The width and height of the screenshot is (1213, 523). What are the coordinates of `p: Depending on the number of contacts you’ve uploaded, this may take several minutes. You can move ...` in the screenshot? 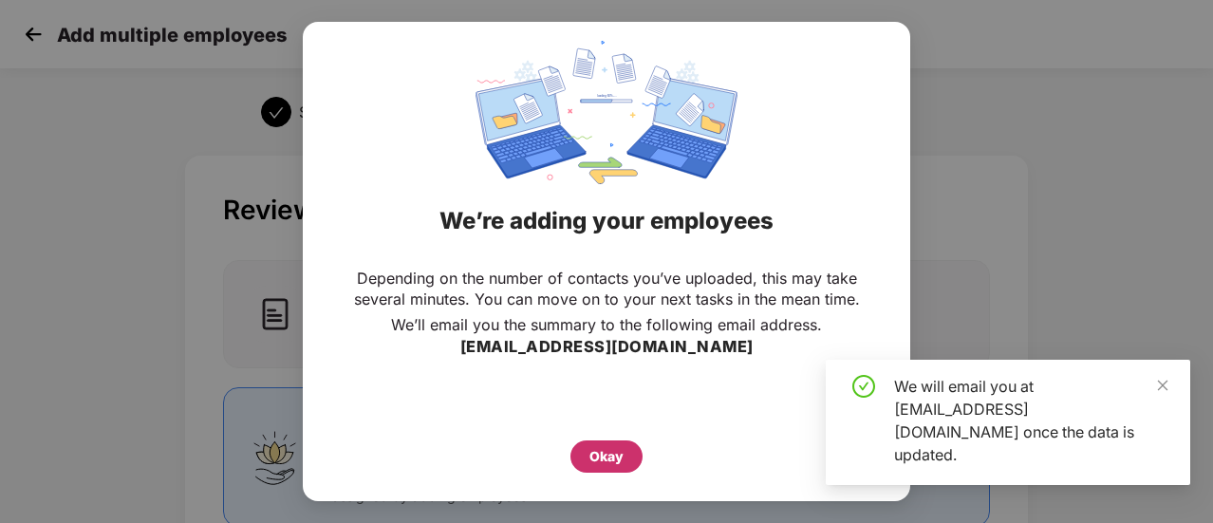 It's located at (606, 288).